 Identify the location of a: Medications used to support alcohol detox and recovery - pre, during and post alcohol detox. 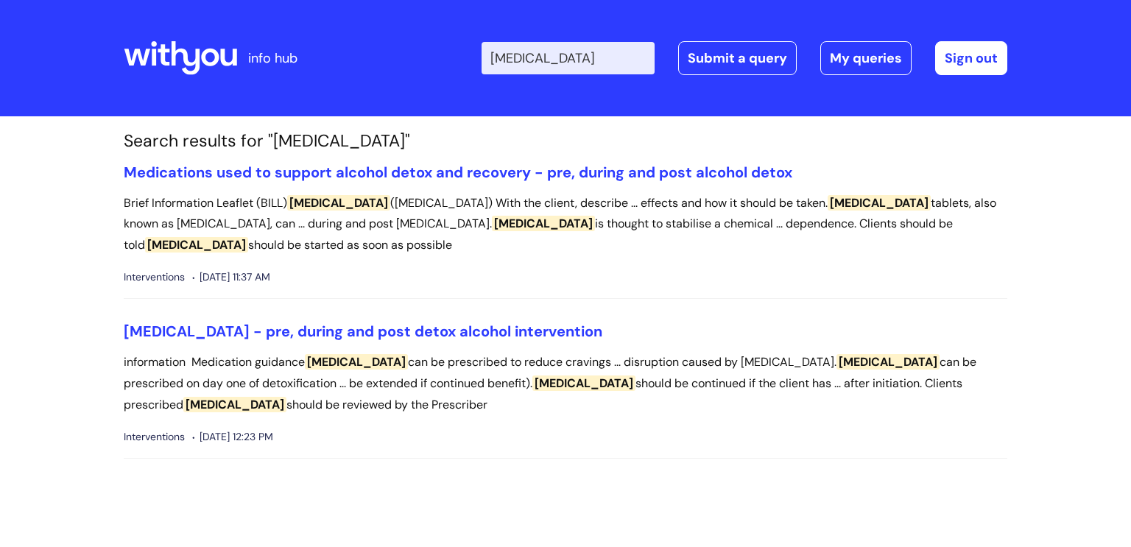
(458, 172).